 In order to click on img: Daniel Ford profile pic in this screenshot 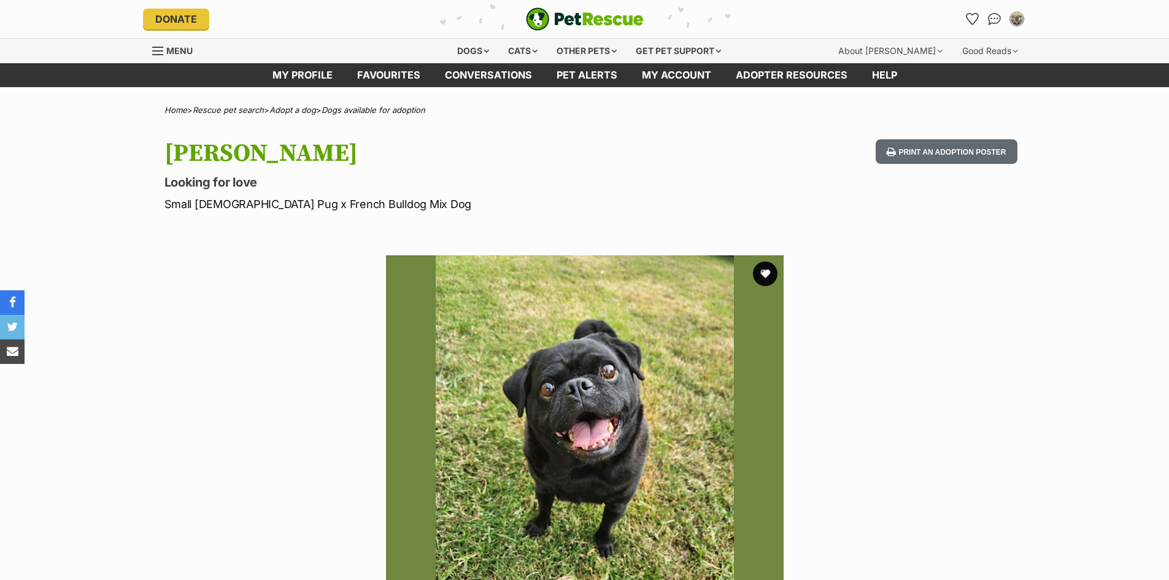, I will do `click(1017, 19)`.